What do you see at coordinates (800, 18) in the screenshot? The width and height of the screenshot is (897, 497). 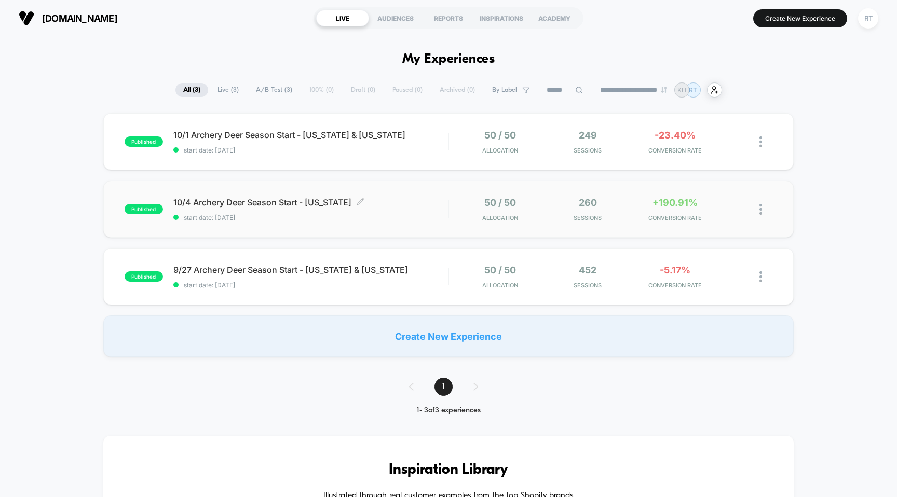 I see `button: Create New Experience` at bounding box center [800, 18].